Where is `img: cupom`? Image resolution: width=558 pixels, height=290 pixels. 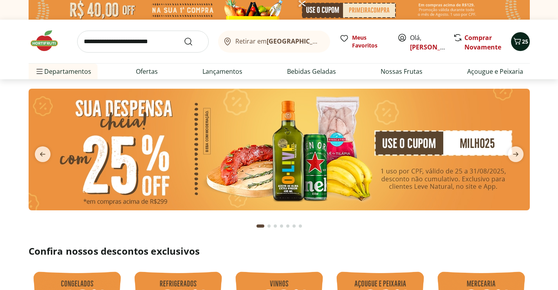 img: cupom is located at coordinates (279, 149).